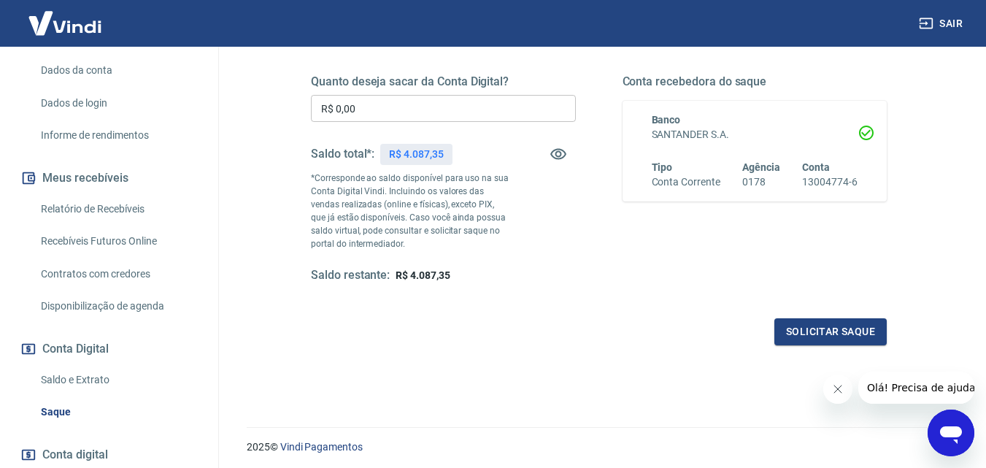 This screenshot has width=986, height=468. I want to click on a: Recebíveis Futuros Online, so click(117, 241).